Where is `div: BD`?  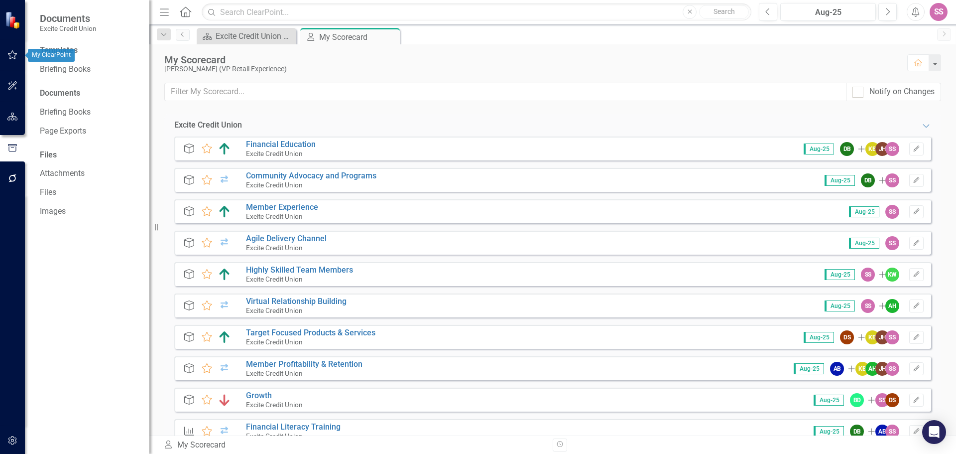 div: BD is located at coordinates (857, 400).